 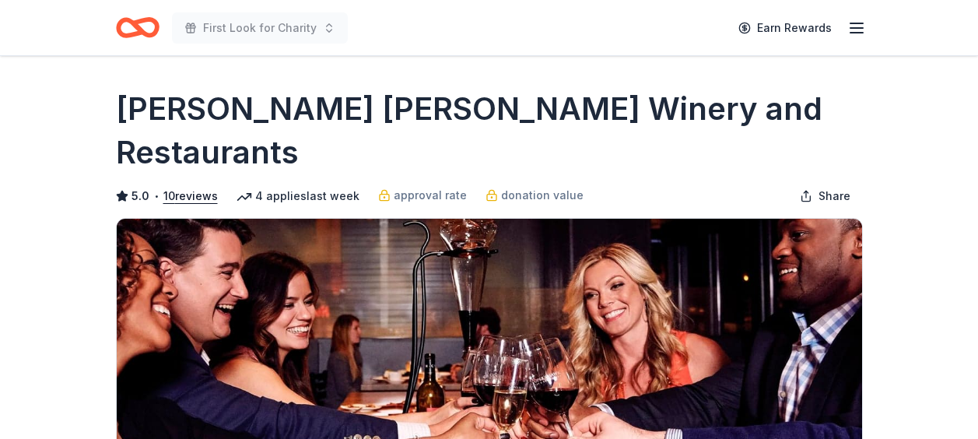 What do you see at coordinates (824, 196) in the screenshot?
I see `button: Share` at bounding box center [824, 196].